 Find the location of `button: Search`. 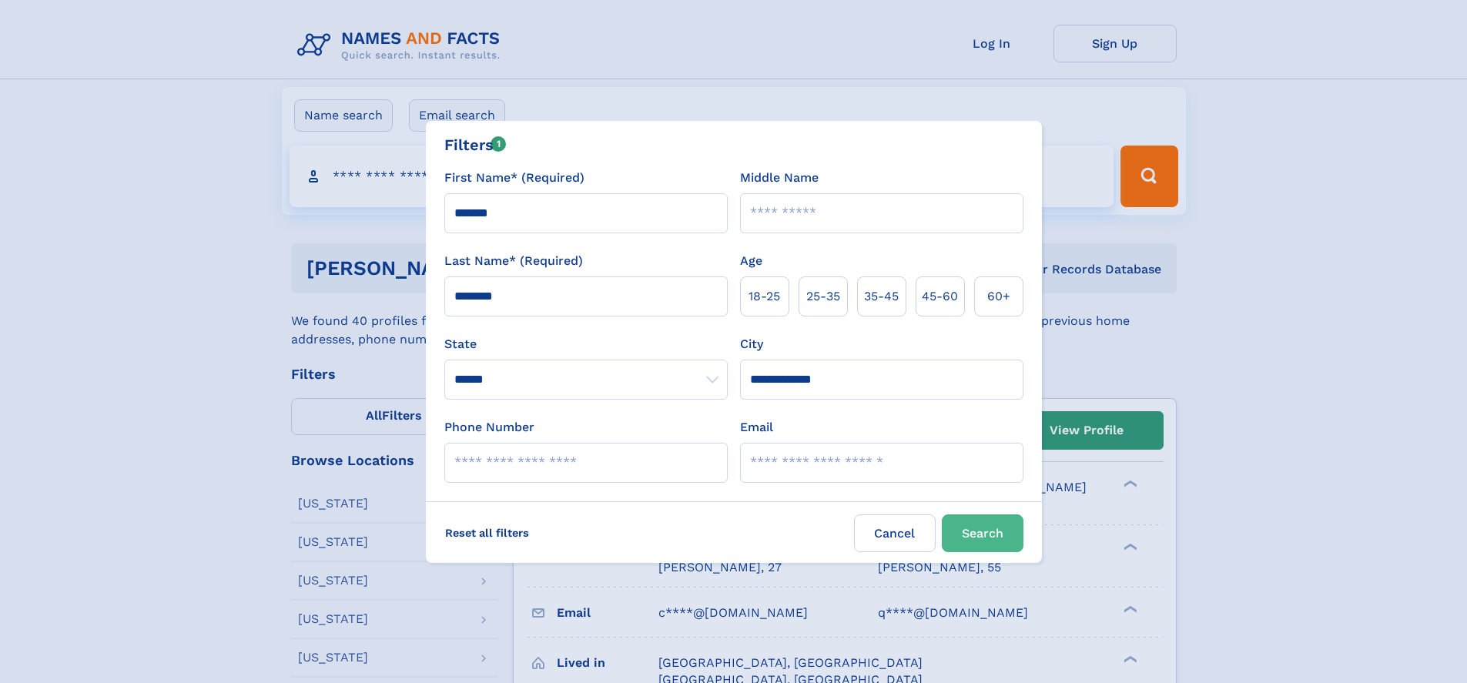

button: Search is located at coordinates (983, 533).